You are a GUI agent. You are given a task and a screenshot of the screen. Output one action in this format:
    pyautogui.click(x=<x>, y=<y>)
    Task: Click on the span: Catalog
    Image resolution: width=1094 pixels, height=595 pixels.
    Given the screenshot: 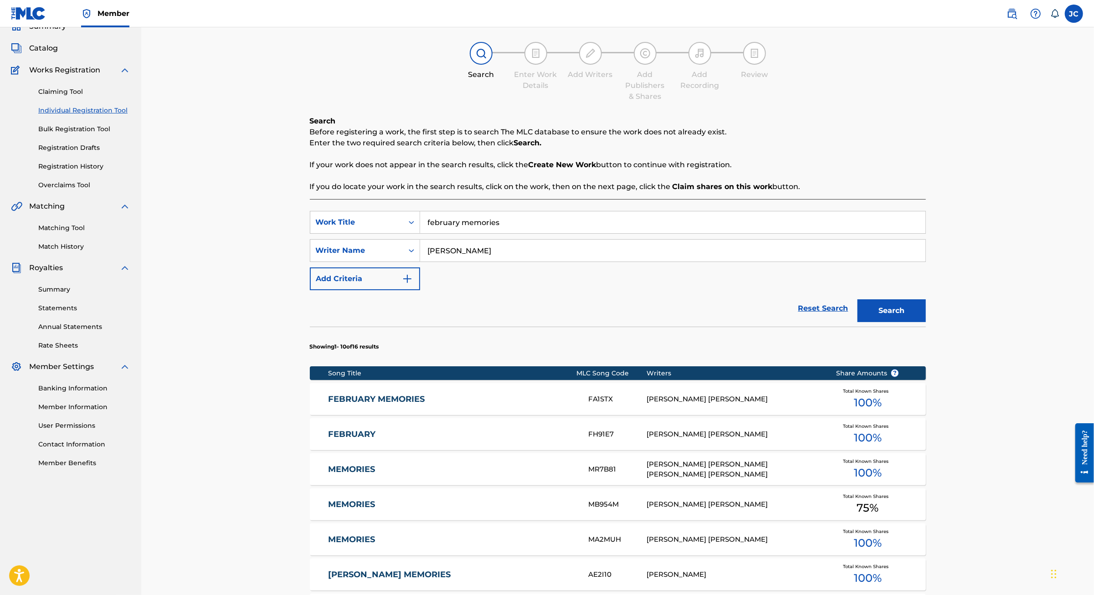 What is the action you would take?
    pyautogui.click(x=43, y=48)
    